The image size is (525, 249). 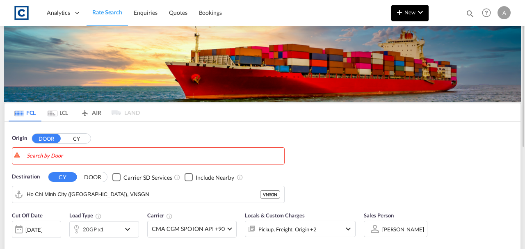 What do you see at coordinates (504, 13) in the screenshot?
I see `div: A` at bounding box center [504, 13].